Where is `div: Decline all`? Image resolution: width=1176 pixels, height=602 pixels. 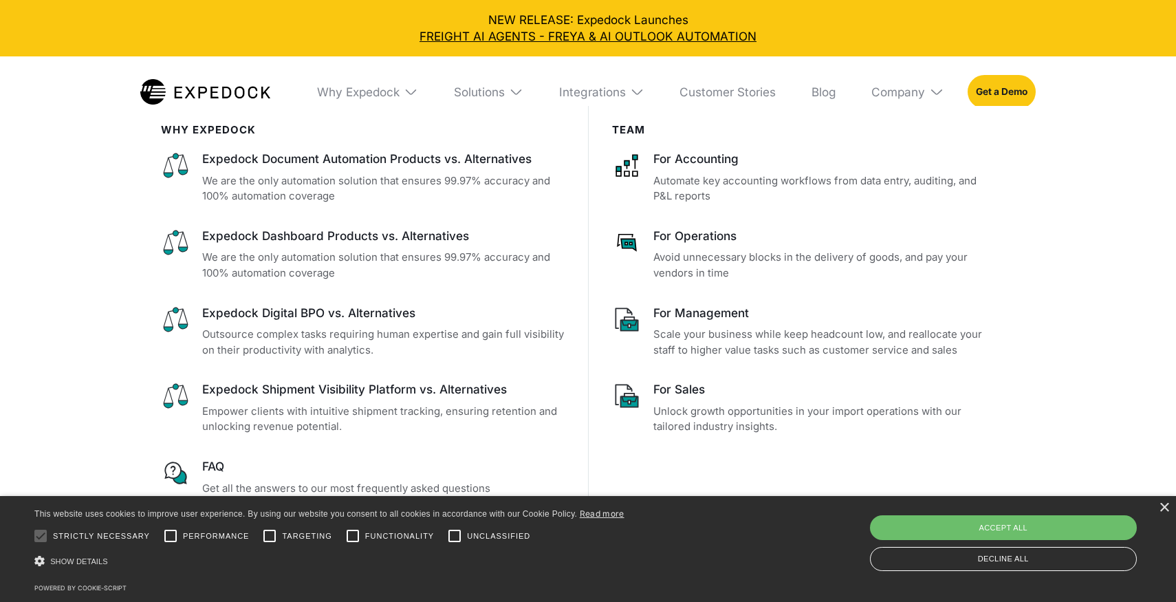
div: Decline all is located at coordinates (1004, 559).